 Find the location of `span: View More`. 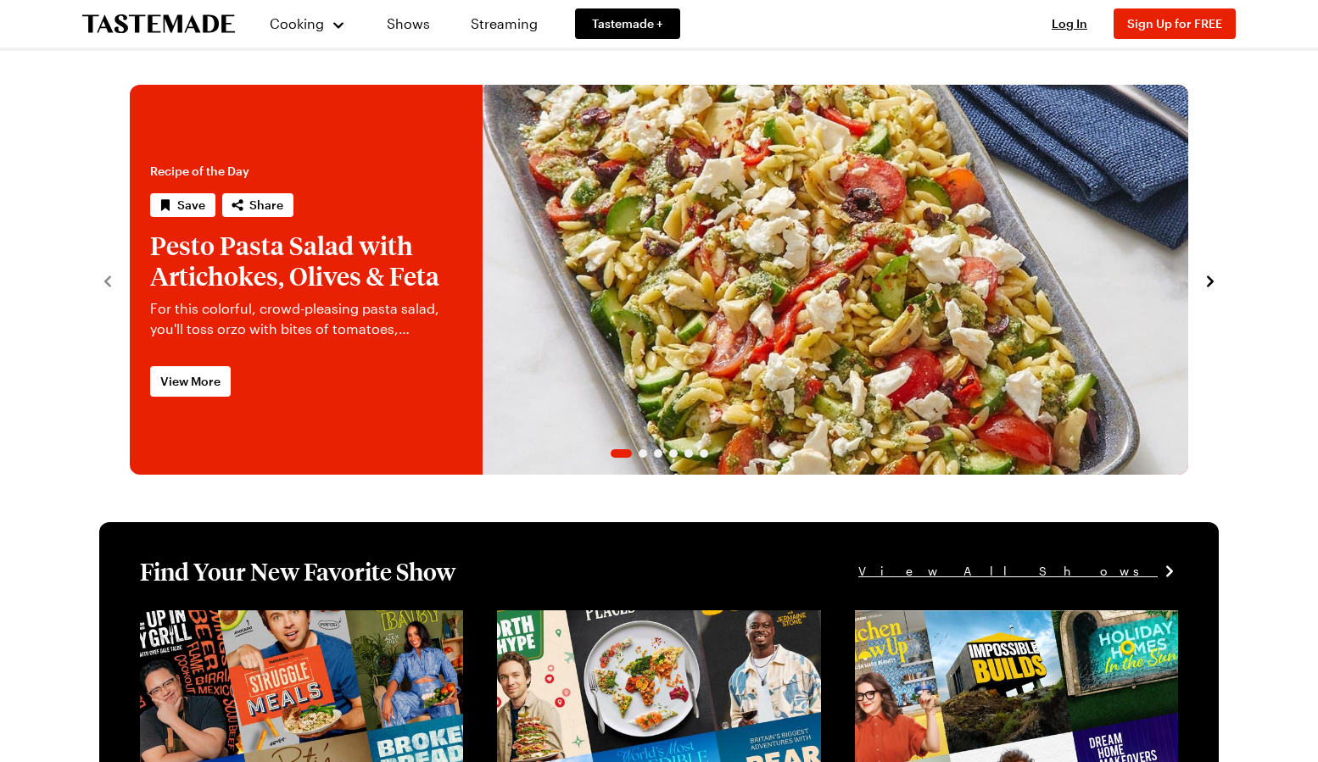

span: View More is located at coordinates (190, 382).